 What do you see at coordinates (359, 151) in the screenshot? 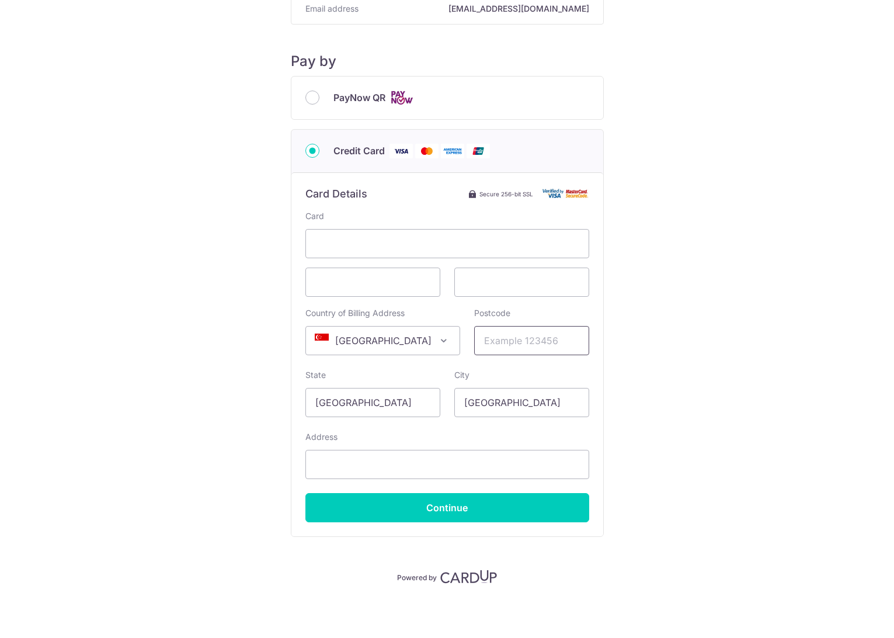
I see `span: Credit Card` at bounding box center [359, 151].